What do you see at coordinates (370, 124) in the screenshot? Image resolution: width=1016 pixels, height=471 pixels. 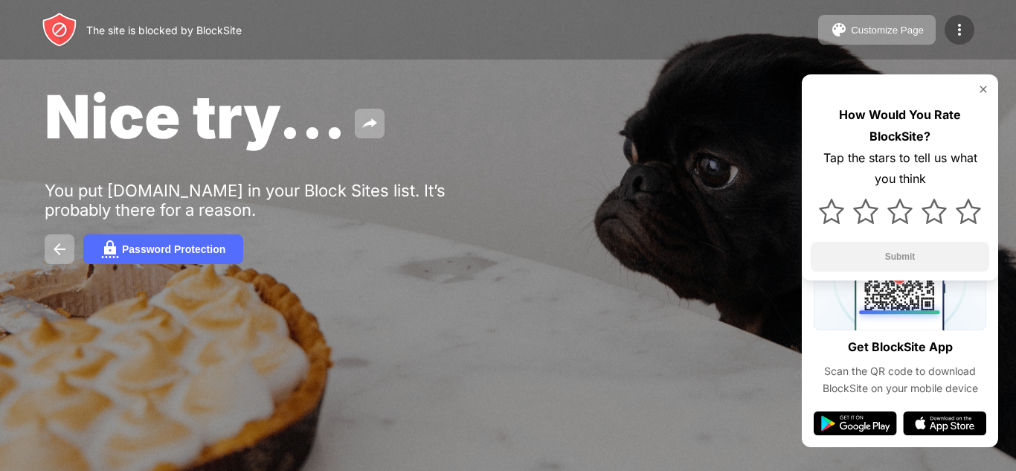 I see `img: share.svg` at bounding box center [370, 124].